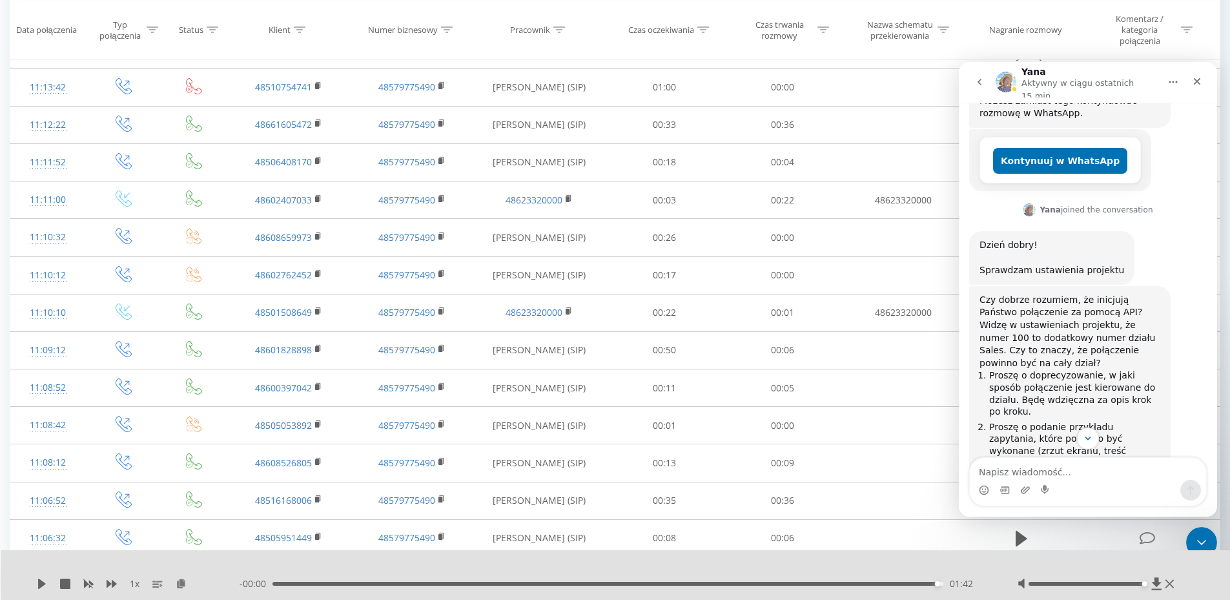  I want to click on div: 11:11:52, so click(48, 162).